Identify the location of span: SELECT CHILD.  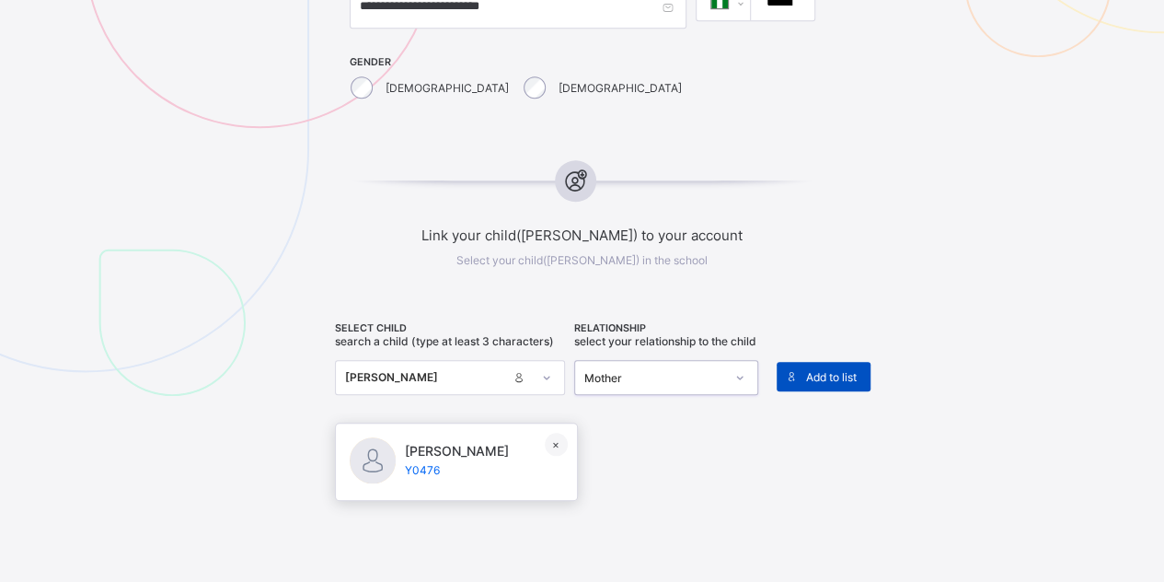
(450, 328).